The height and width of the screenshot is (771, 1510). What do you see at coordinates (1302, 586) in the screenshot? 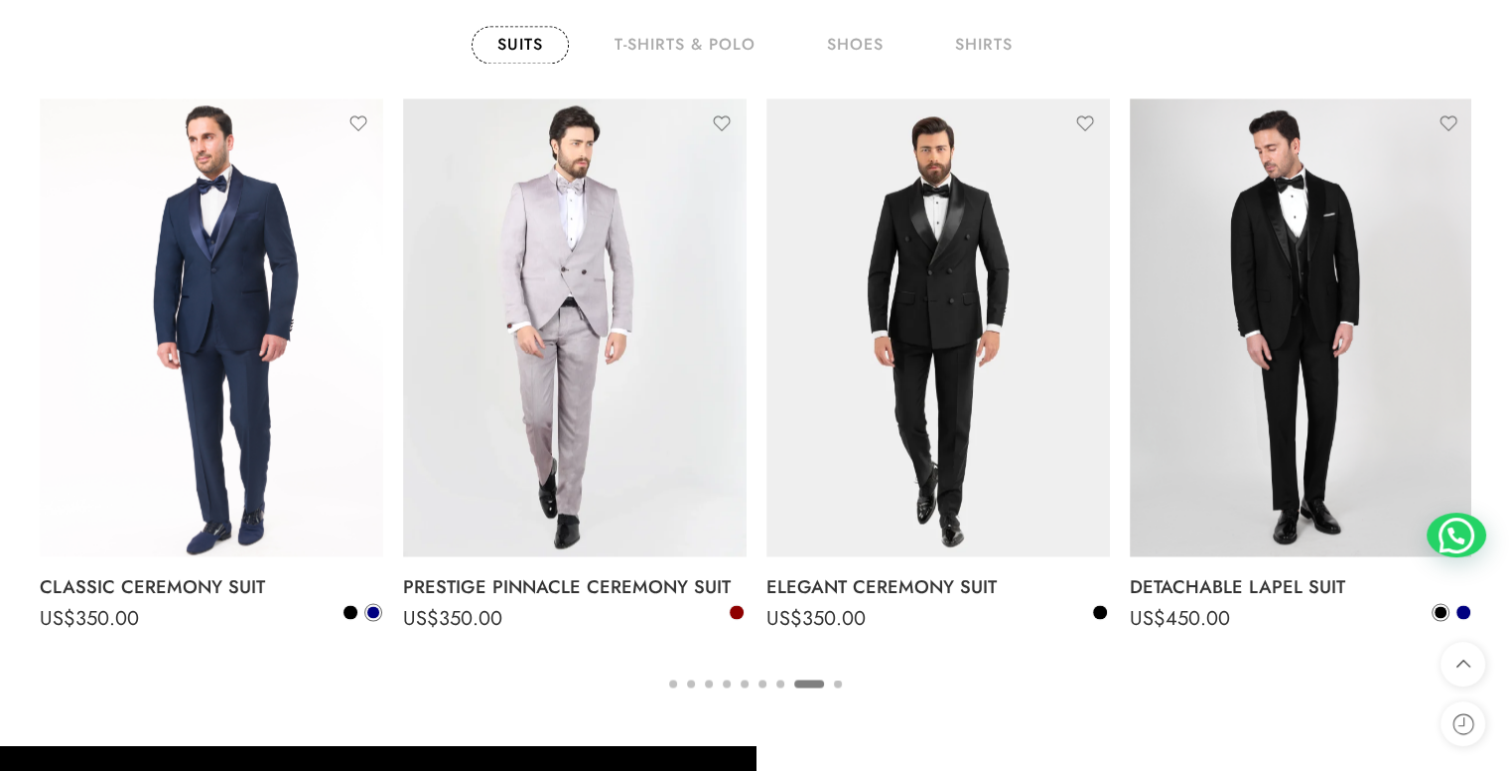
I see `a: DETACHABLE LAPEL SUIT` at bounding box center [1302, 586].